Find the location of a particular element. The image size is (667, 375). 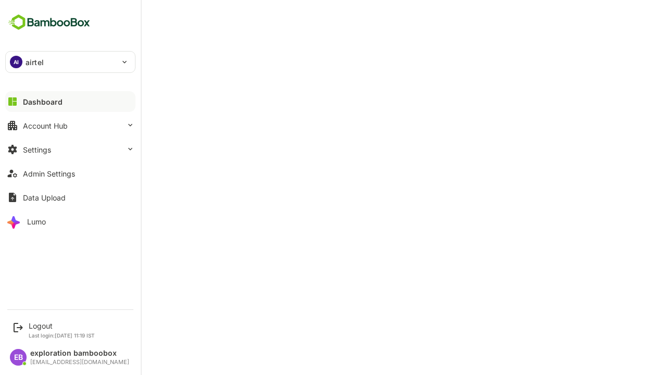

div: AIairtel is located at coordinates (70, 62).